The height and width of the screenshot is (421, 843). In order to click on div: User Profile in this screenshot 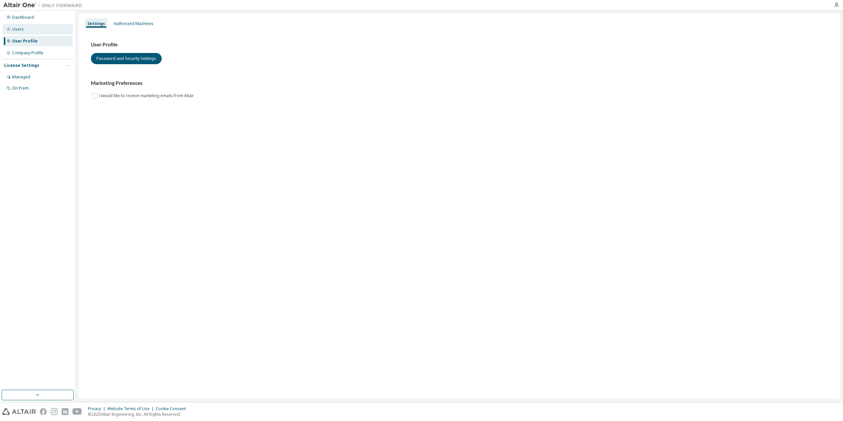, I will do `click(25, 41)`.